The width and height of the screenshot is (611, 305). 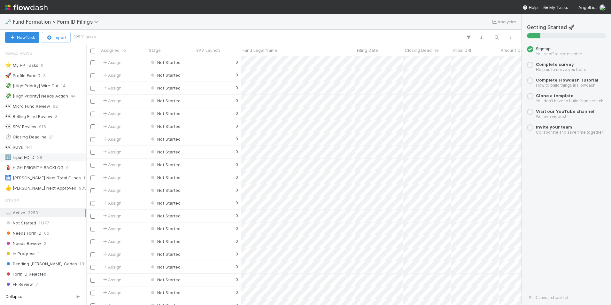 I want to click on span: 1118, so click(x=88, y=178).